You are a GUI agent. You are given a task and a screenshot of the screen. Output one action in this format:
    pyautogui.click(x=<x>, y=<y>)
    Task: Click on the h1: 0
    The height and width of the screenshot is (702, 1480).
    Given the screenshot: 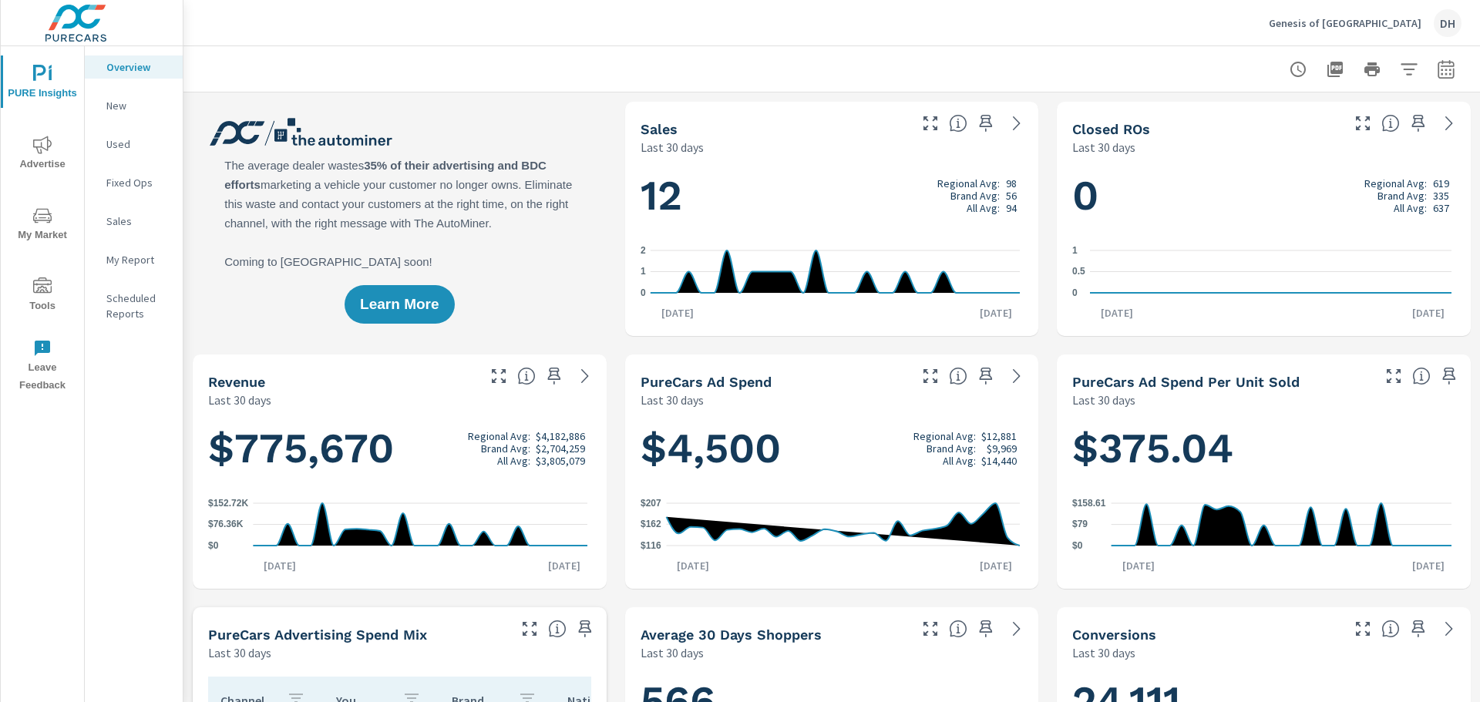 What is the action you would take?
    pyautogui.click(x=1263, y=196)
    